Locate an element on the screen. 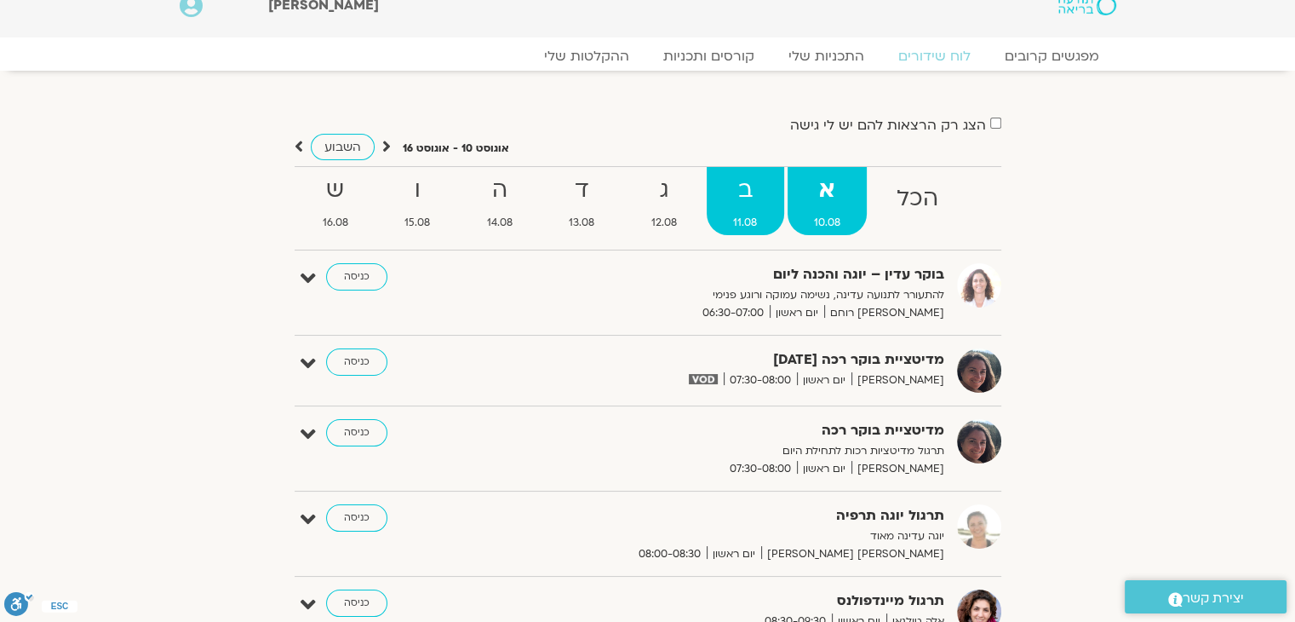 This screenshot has width=1295, height=622. span: 13.08 is located at coordinates (582, 222).